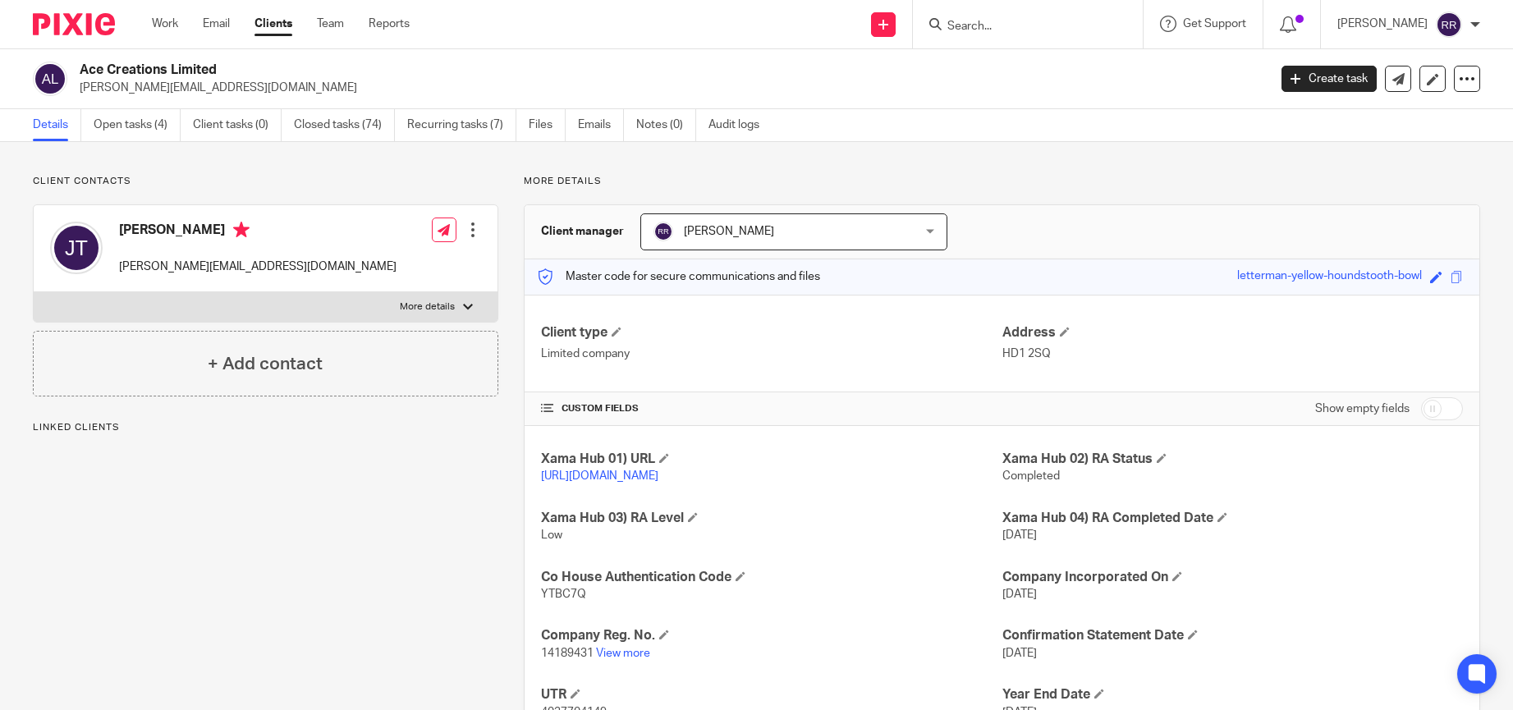 The width and height of the screenshot is (1513, 710). Describe the element at coordinates (1232, 695) in the screenshot. I see `h4: Year End Date` at that location.